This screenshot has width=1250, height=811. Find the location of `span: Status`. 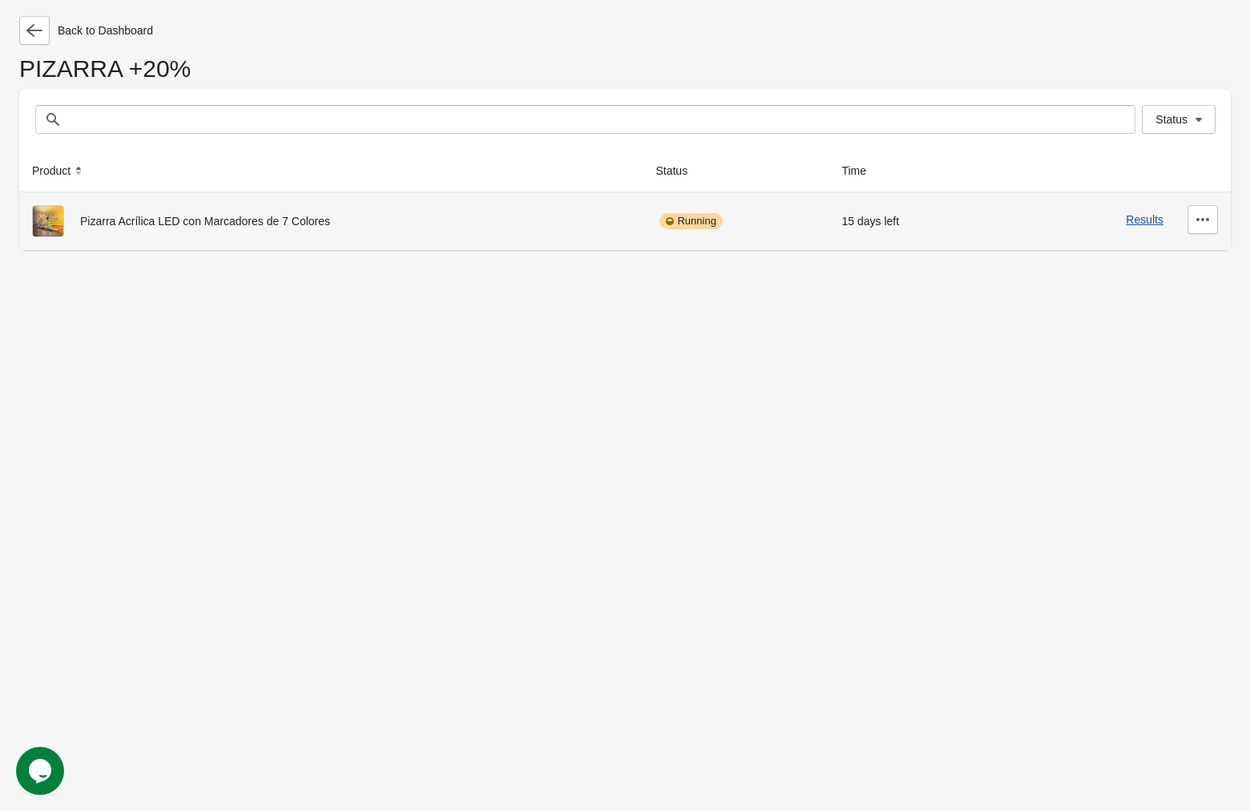

span: Status is located at coordinates (1171, 119).